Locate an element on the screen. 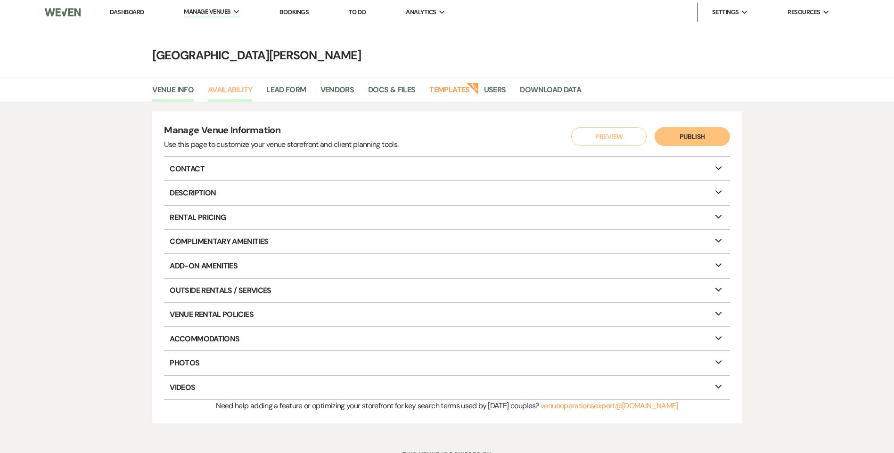 Image resolution: width=894 pixels, height=453 pixels. a: Availability is located at coordinates (230, 93).